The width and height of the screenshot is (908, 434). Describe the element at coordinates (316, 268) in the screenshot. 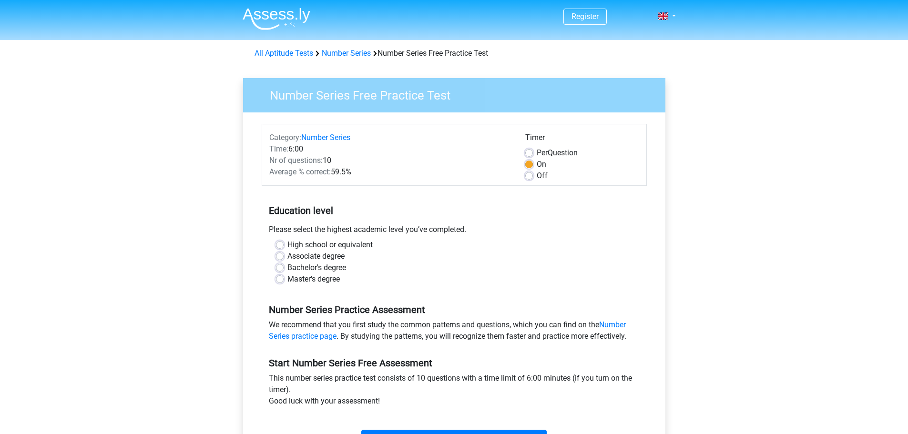

I see `label: Bachelor's degree` at that location.